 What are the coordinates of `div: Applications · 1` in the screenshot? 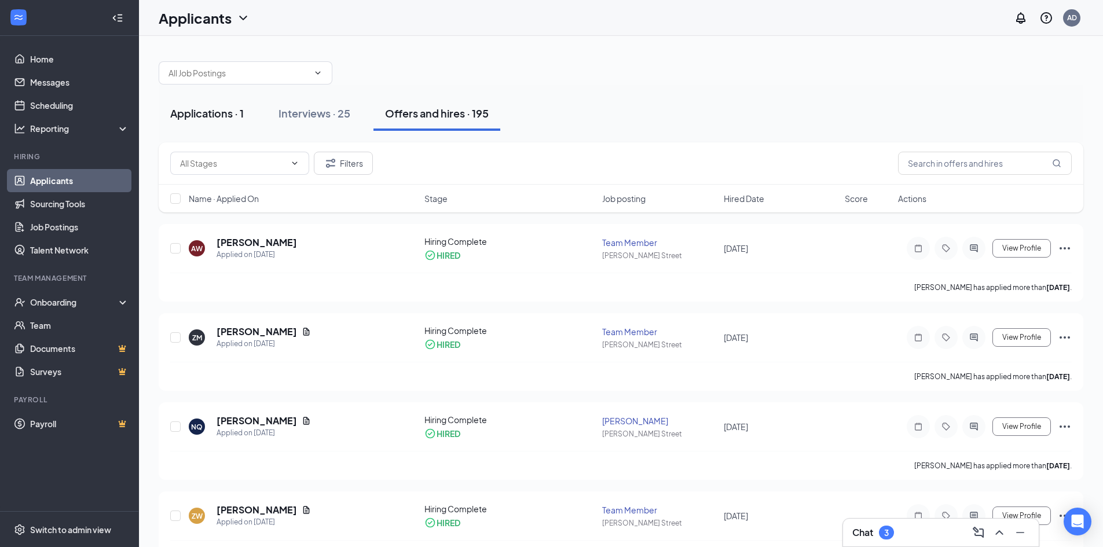 It's located at (207, 113).